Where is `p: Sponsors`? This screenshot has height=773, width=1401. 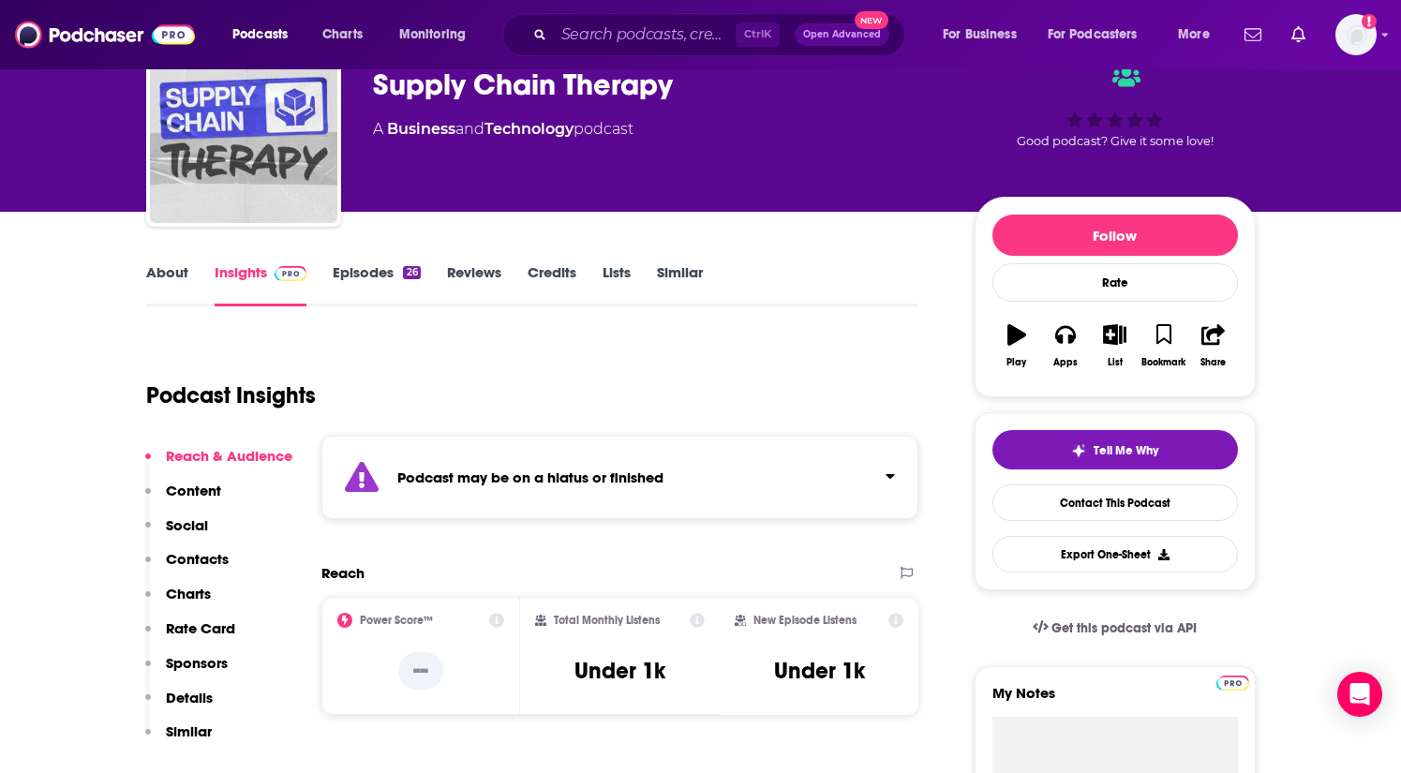
p: Sponsors is located at coordinates (197, 662).